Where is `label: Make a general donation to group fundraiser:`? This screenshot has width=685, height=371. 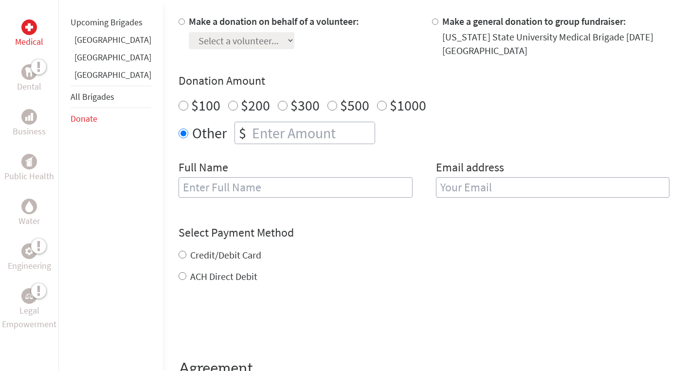
label: Make a general donation to group fundraiser: is located at coordinates (534, 21).